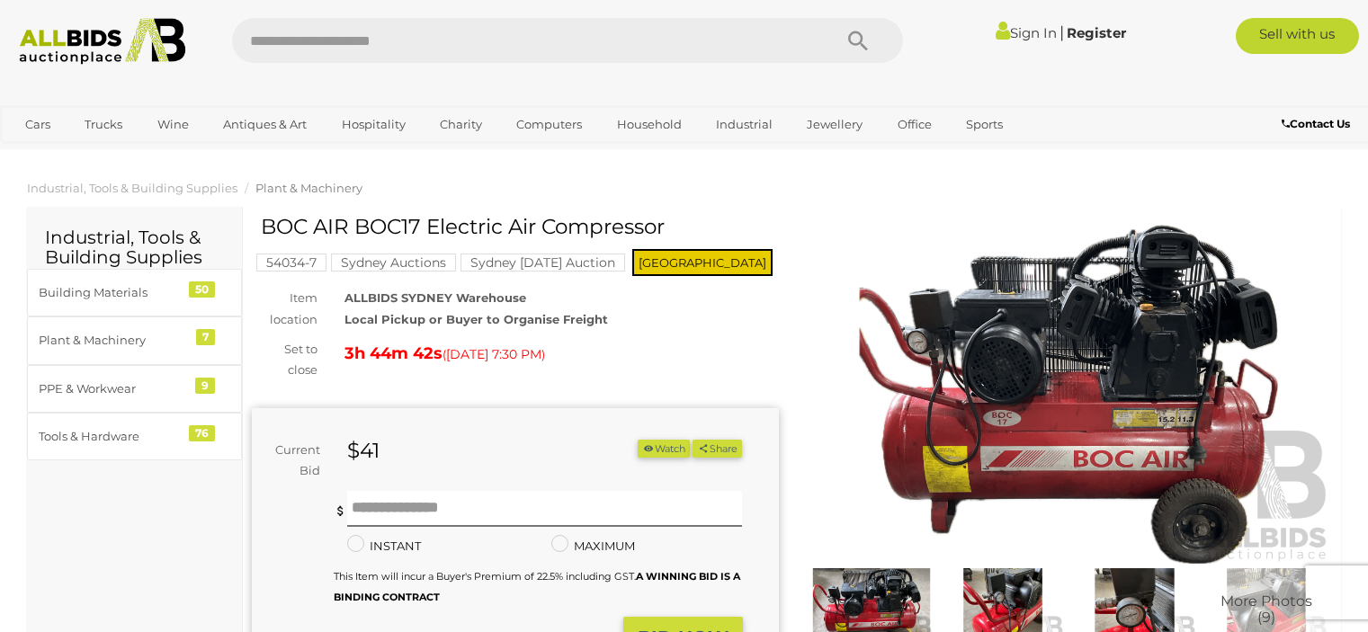 The width and height of the screenshot is (1368, 632). Describe the element at coordinates (284, 360) in the screenshot. I see `div: Set to close` at that location.